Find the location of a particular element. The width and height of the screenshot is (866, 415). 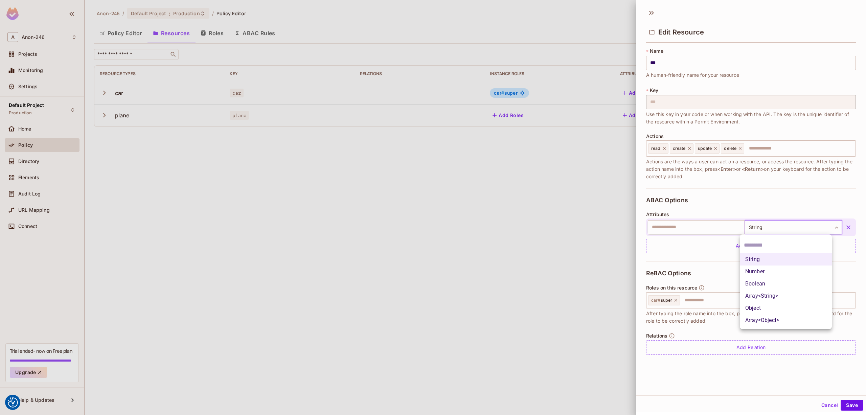

li: Array<Object> is located at coordinates (785, 320).